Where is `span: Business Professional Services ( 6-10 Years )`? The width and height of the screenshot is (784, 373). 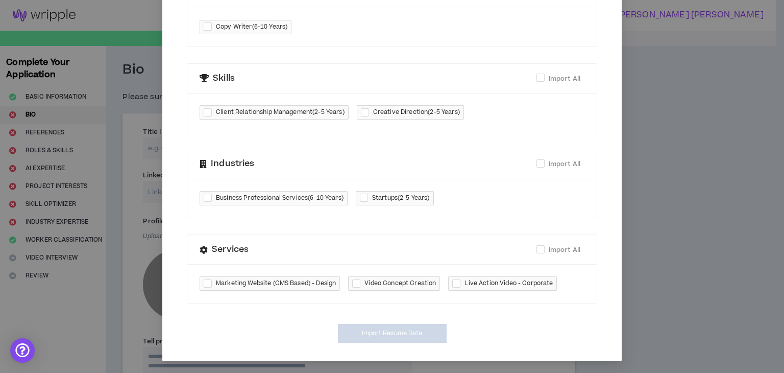 span: Business Professional Services ( 6-10 Years ) is located at coordinates (280, 198).